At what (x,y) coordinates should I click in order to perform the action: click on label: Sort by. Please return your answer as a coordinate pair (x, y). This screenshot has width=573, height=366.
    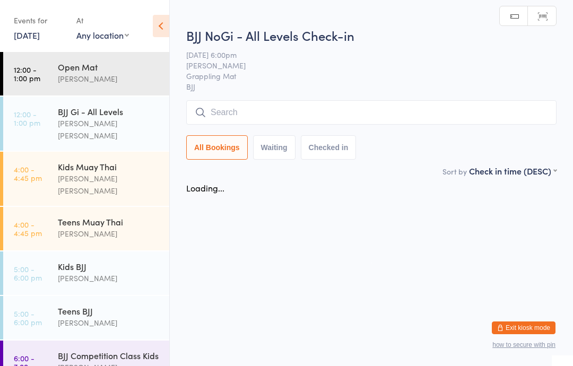
    Looking at the image, I should click on (455, 171).